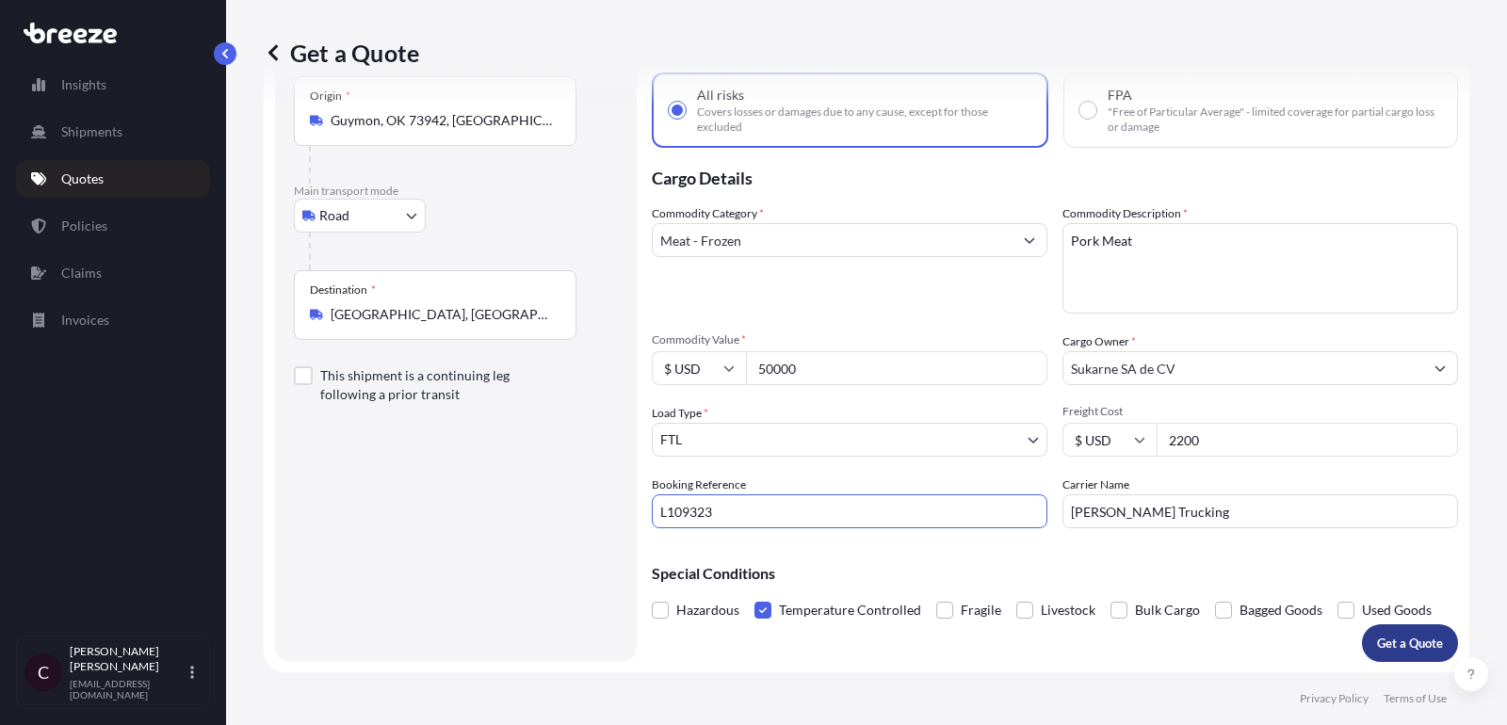 The height and width of the screenshot is (725, 1507). Describe the element at coordinates (849, 610) in the screenshot. I see `span: Temperature Controlled` at that location.